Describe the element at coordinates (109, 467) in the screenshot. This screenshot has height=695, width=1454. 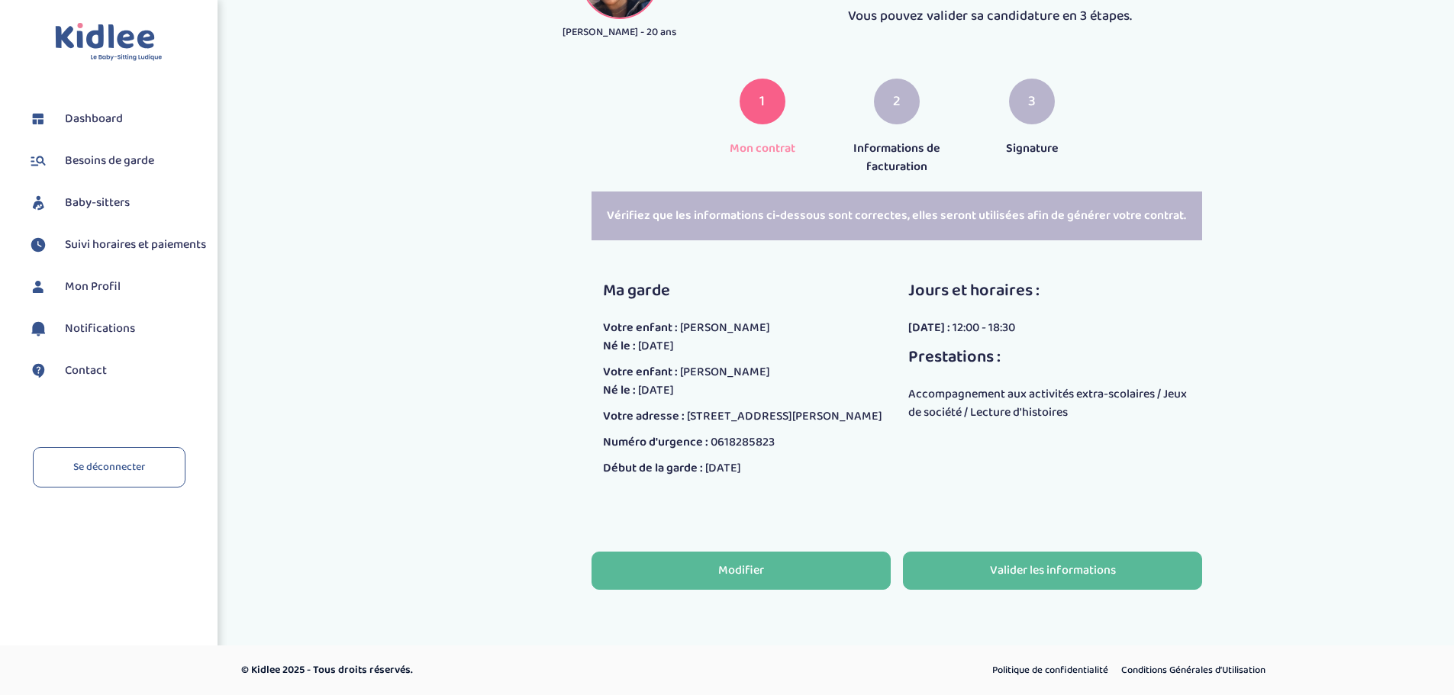
I see `a: Se déconnecter` at that location.